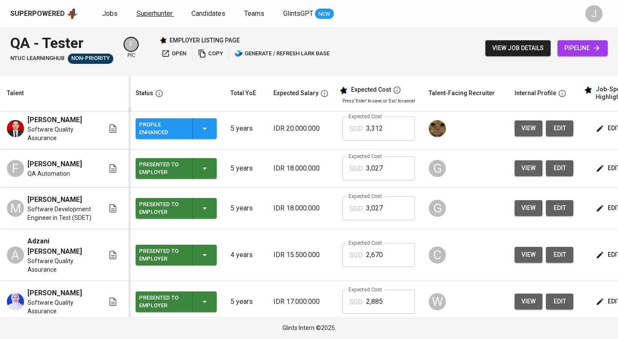 This screenshot has width=618, height=339. I want to click on p: 4 years, so click(245, 255).